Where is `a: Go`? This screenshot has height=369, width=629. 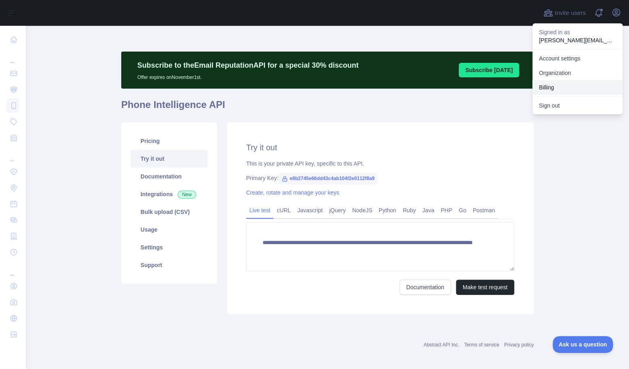 a: Go is located at coordinates (462, 210).